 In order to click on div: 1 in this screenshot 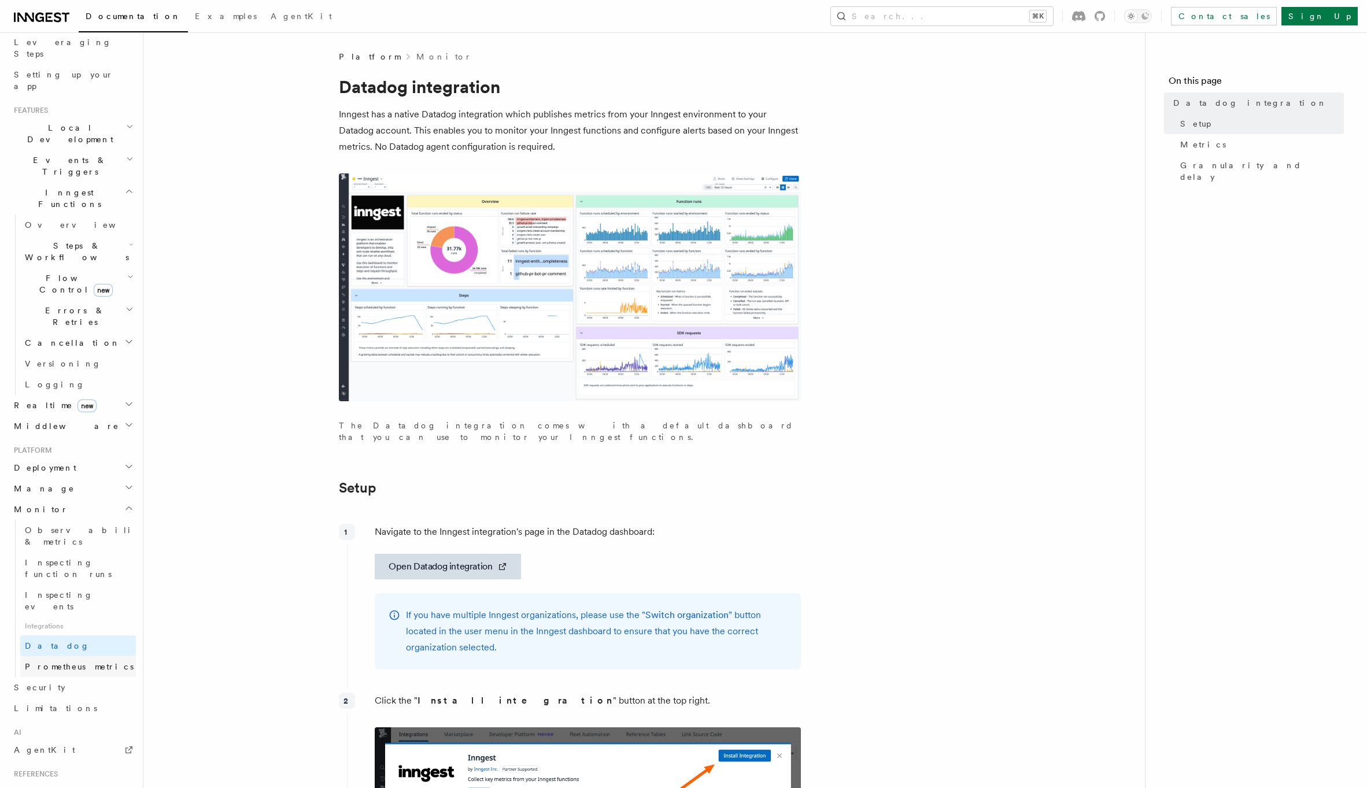, I will do `click(347, 532)`.